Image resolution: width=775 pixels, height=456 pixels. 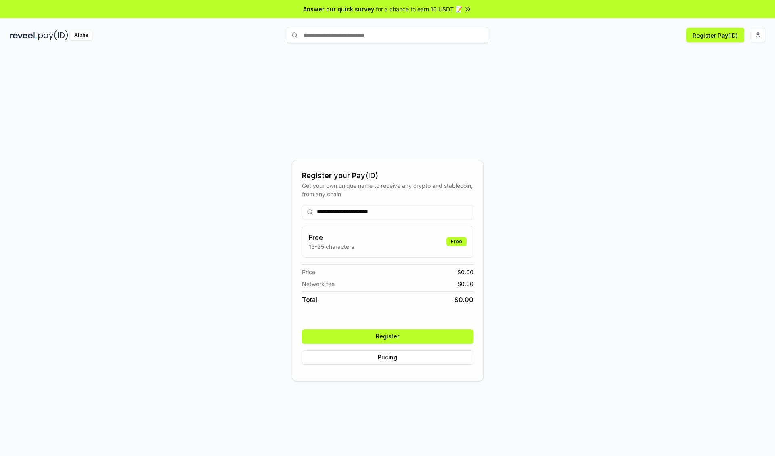 What do you see at coordinates (53, 35) in the screenshot?
I see `img: pay_id` at bounding box center [53, 35].